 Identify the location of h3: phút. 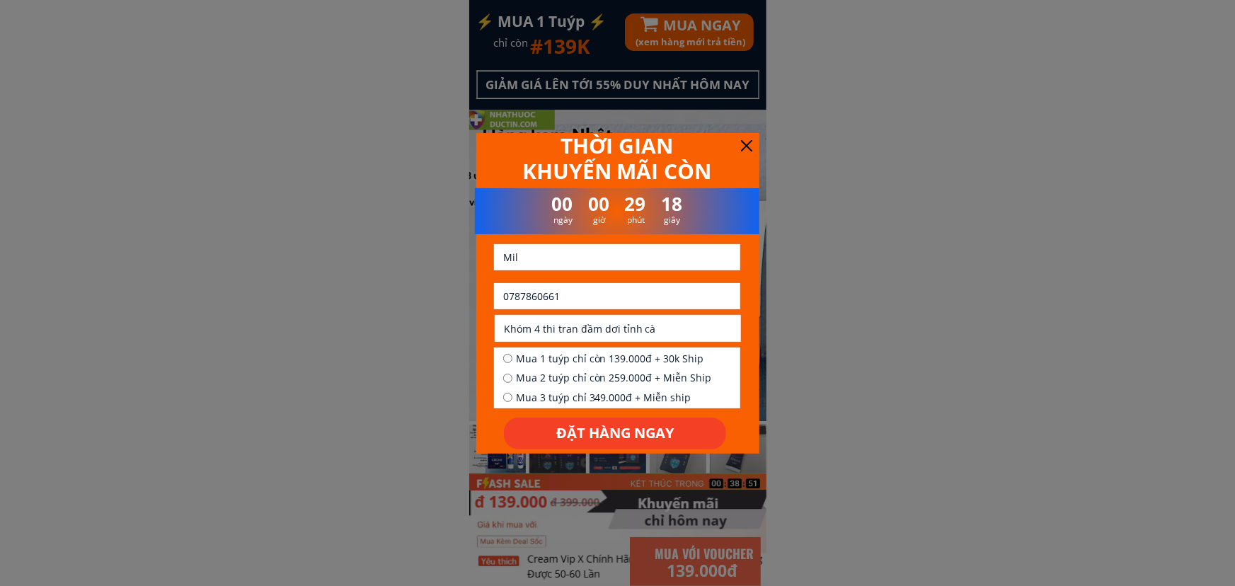
(636, 219).